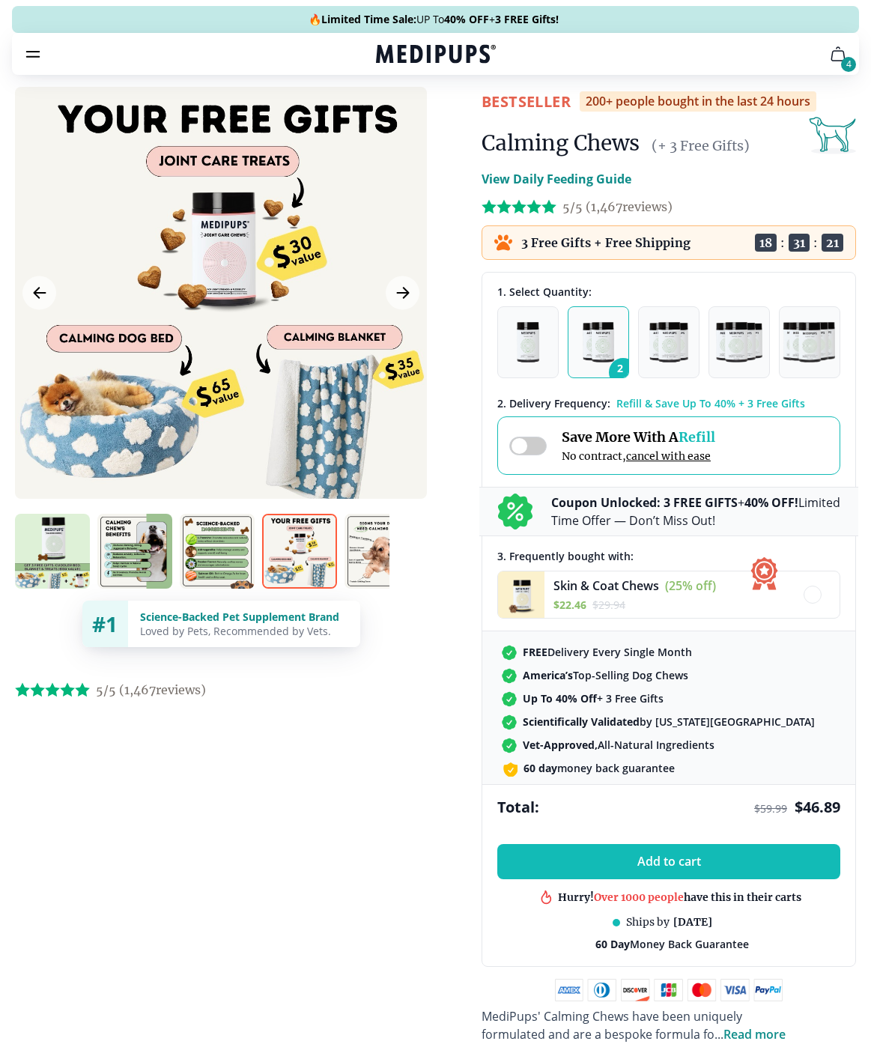  Describe the element at coordinates (560, 744) in the screenshot. I see `strong: Vet-Approved,` at that location.